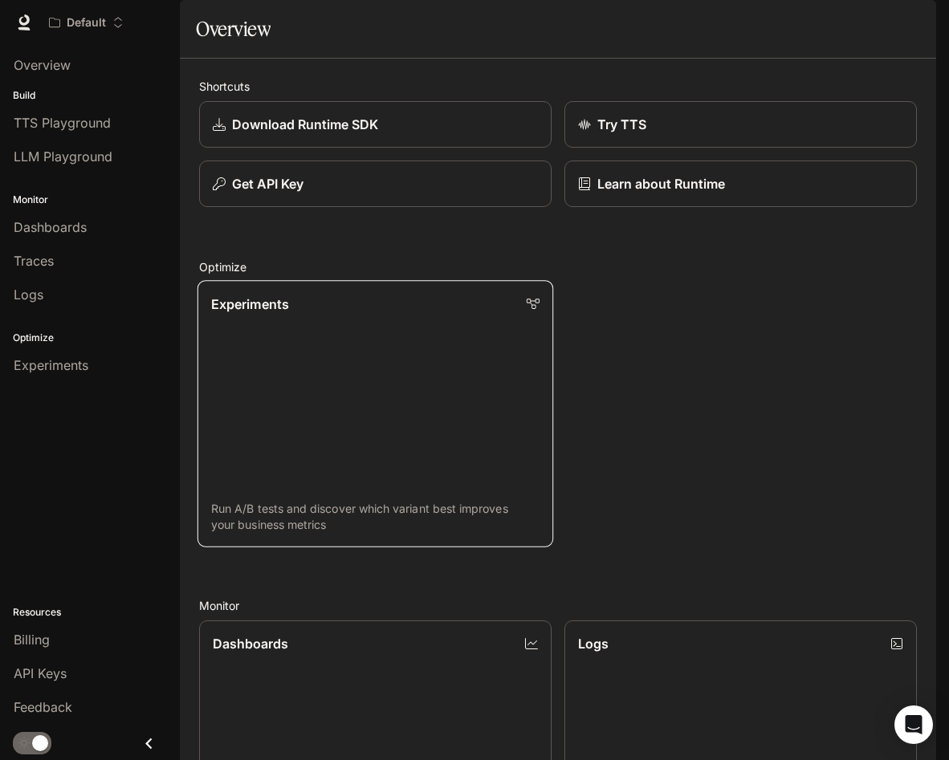 The image size is (949, 760). Describe the element at coordinates (86, 22) in the screenshot. I see `p: Default` at that location.